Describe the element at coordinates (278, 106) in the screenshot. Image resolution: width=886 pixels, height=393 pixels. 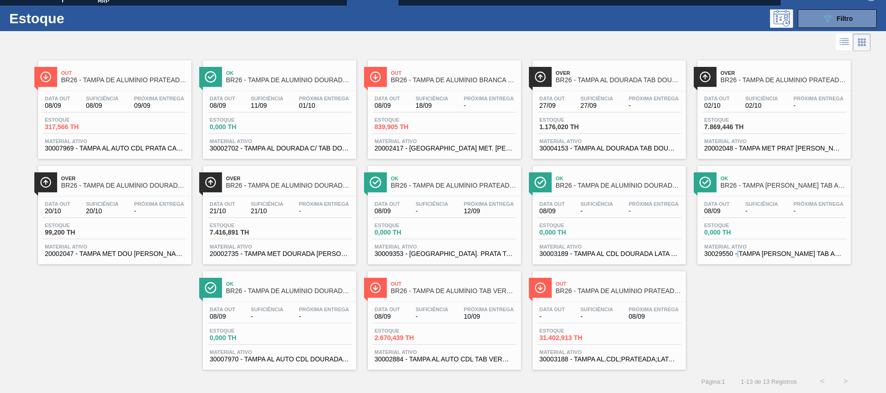
I see `a: ÍconeOkBR26 - TAMPA DE ALUMÍNIO DOURADA TAB DOURADOData out08/09Suficiência11/09Próxima Entrega01...` at that location.